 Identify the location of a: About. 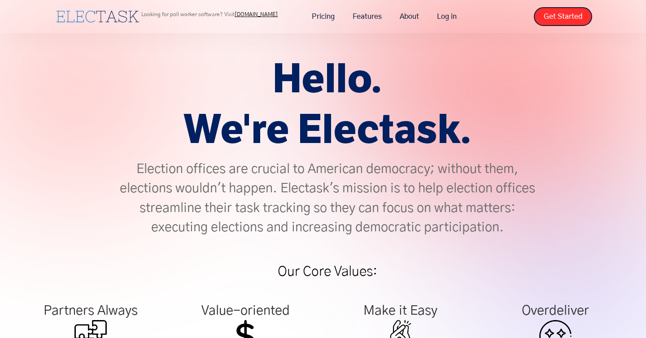
(409, 17).